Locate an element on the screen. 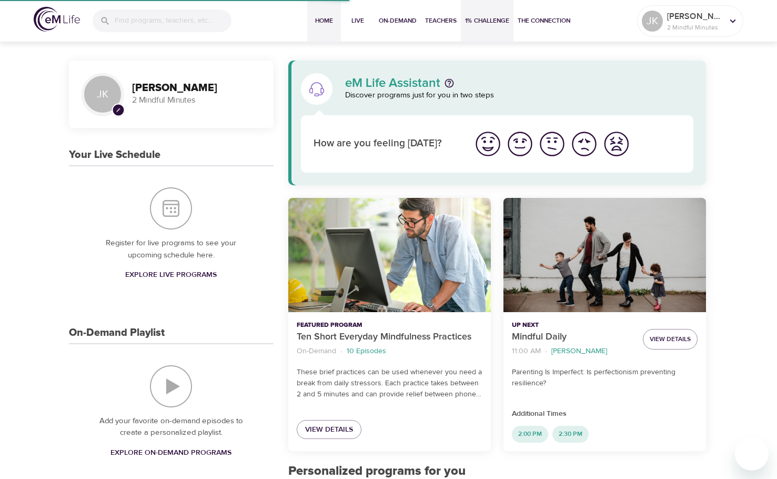 Image resolution: width=777 pixels, height=479 pixels. button: I'm feeling worst is located at coordinates (616, 144).